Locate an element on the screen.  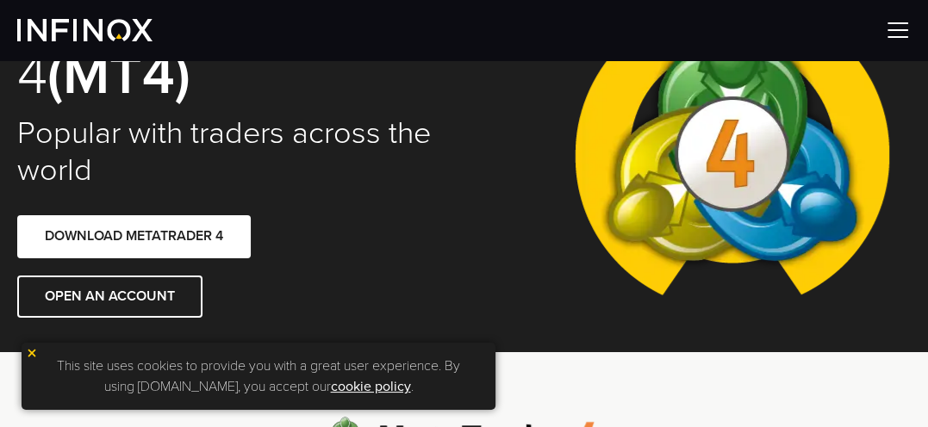
img: yellow close icon is located at coordinates (32, 353).